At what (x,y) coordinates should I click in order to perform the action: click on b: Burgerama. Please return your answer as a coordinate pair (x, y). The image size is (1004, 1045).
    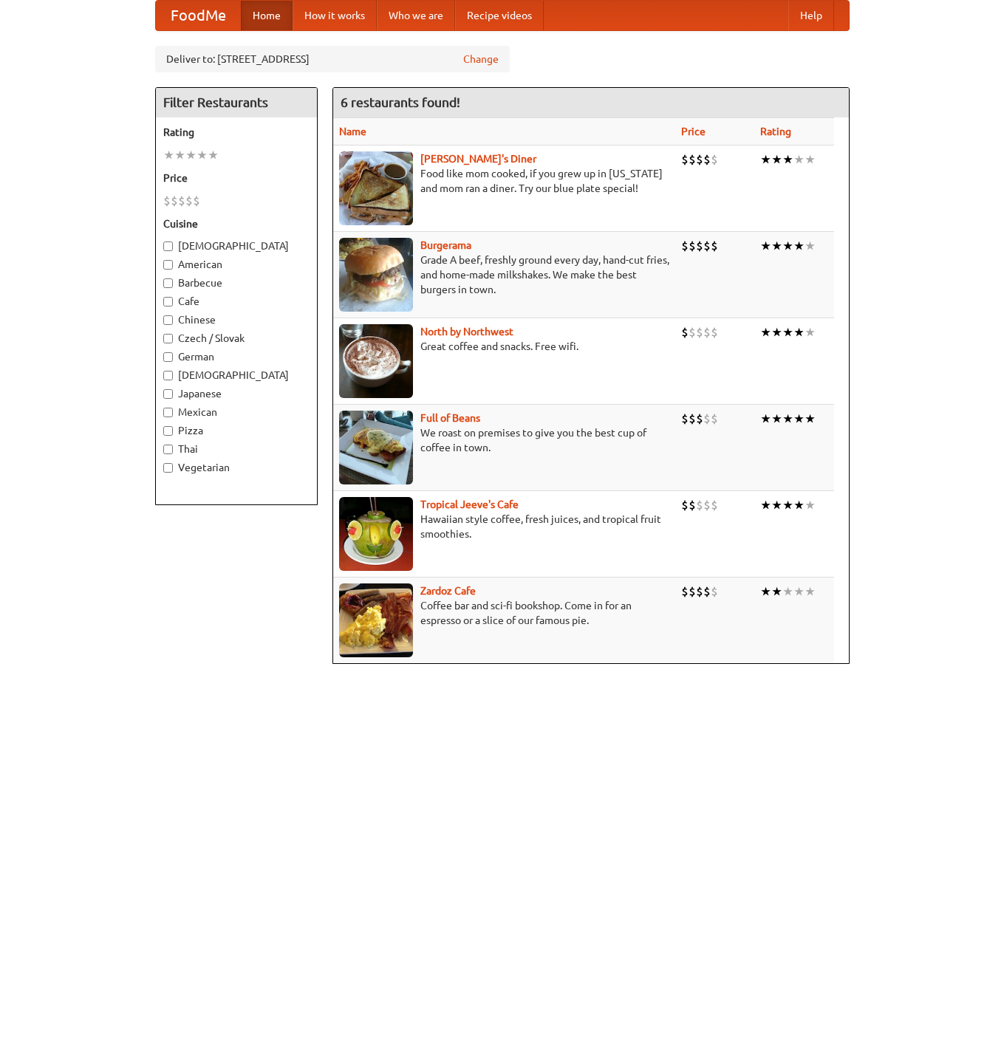
    Looking at the image, I should click on (446, 245).